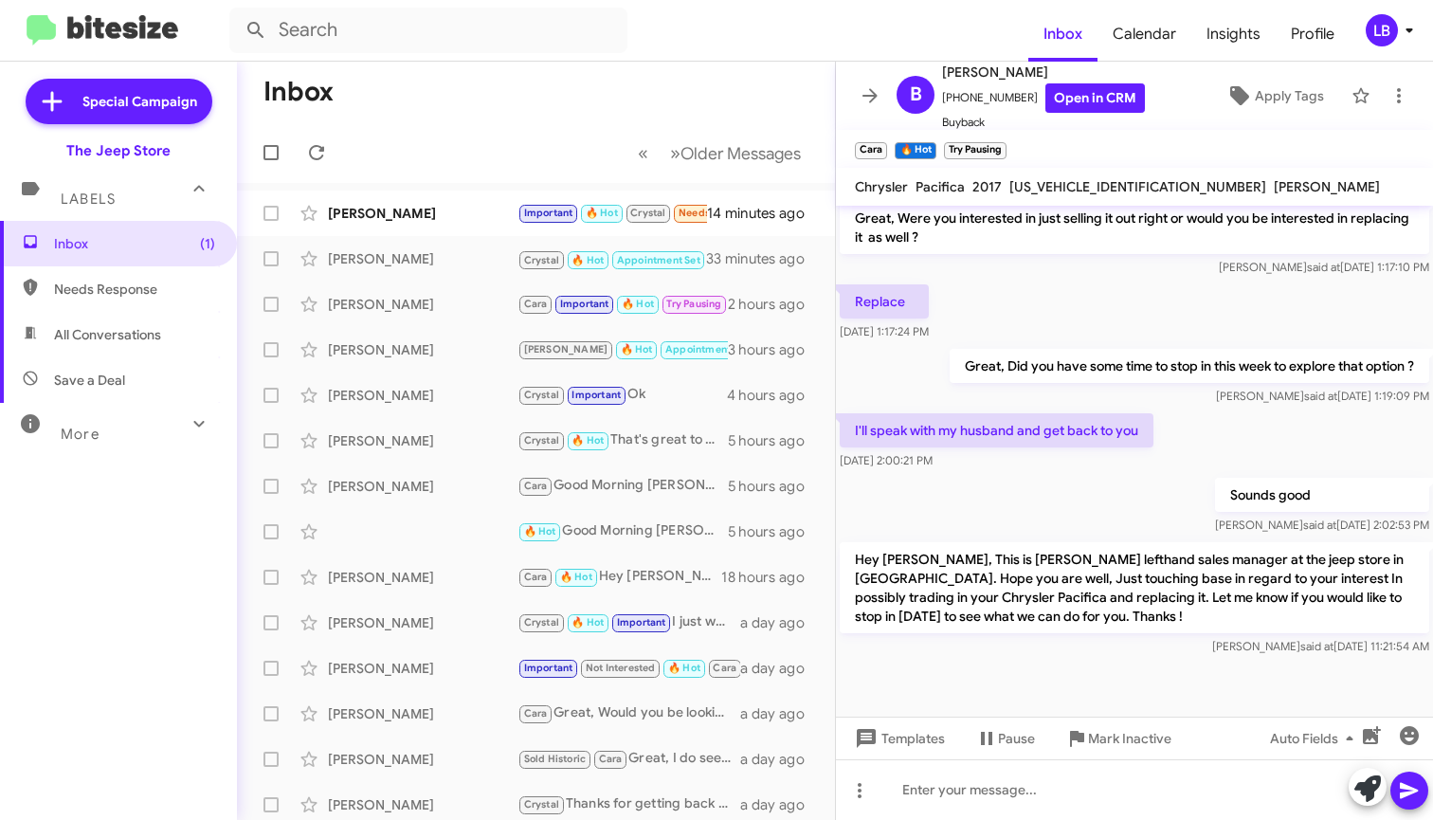 Image resolution: width=1433 pixels, height=820 pixels. Describe the element at coordinates (139, 101) in the screenshot. I see `span: Special Campaign` at that location.